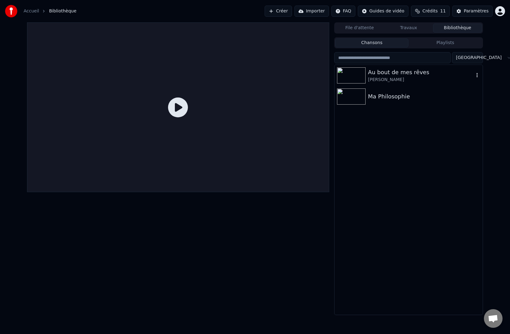  I want to click on div: Ouvrir le chat, so click(493, 318).